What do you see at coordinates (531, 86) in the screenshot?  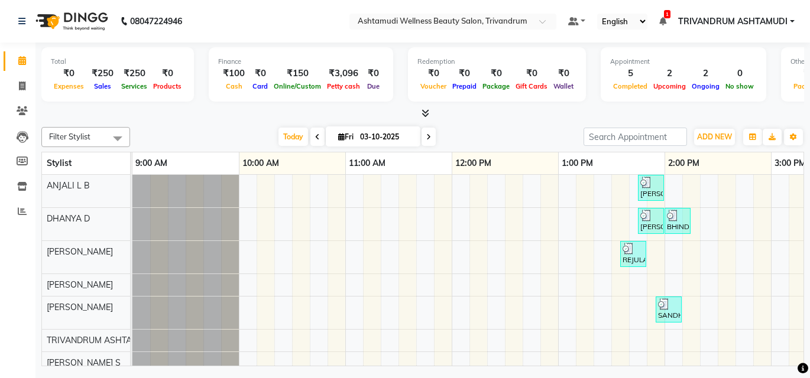 I see `span: Gift Cards` at bounding box center [531, 86].